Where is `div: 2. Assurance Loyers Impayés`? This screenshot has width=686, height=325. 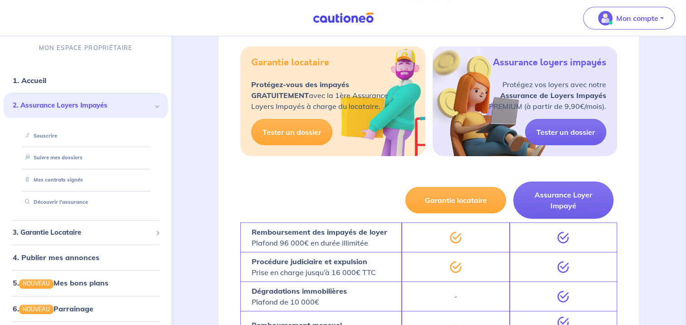 div: 2. Assurance Loyers Impayés is located at coordinates (86, 105).